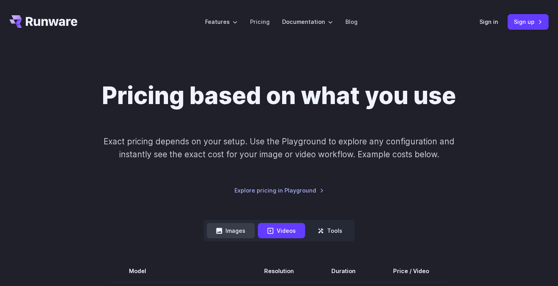 The height and width of the screenshot is (286, 558). What do you see at coordinates (43, 21) in the screenshot?
I see `a: Go to /` at bounding box center [43, 21].